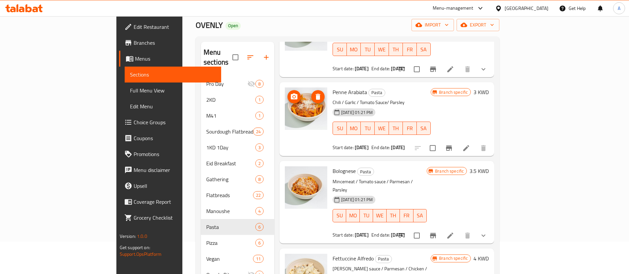  Describe the element at coordinates (379, 215) in the screenshot. I see `span: WE` at that location.